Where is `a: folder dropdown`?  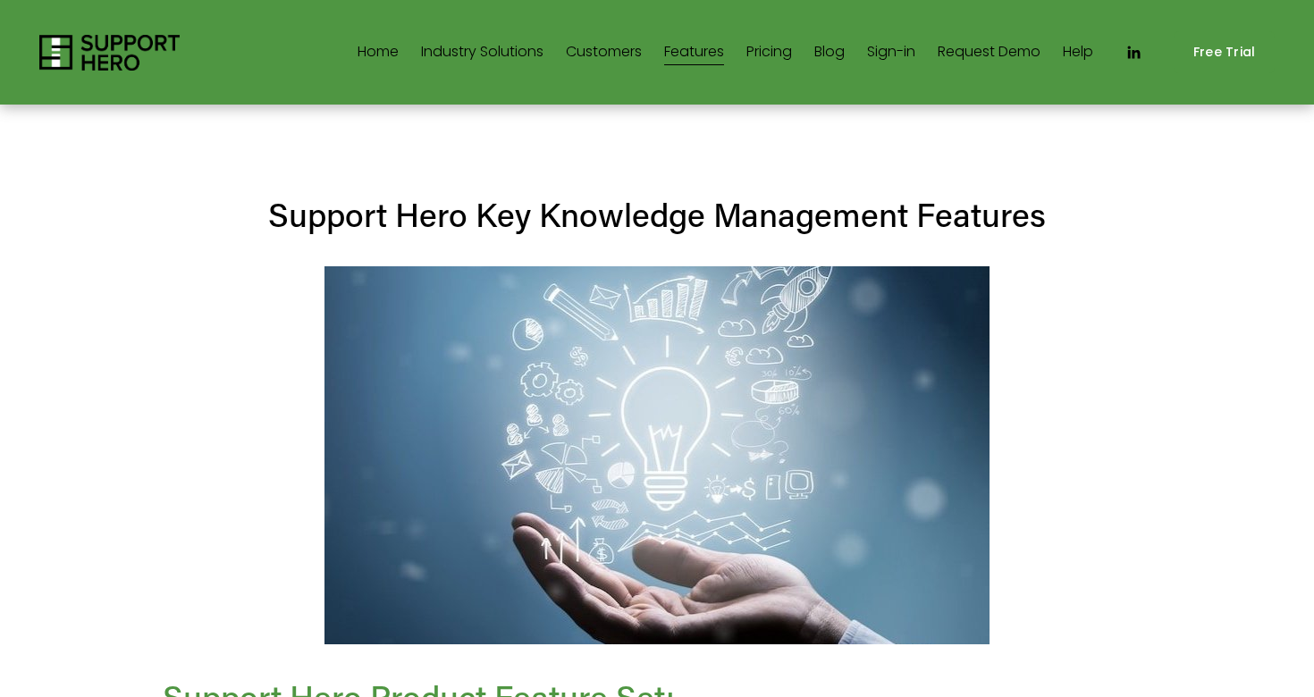
a: folder dropdown is located at coordinates (482, 53).